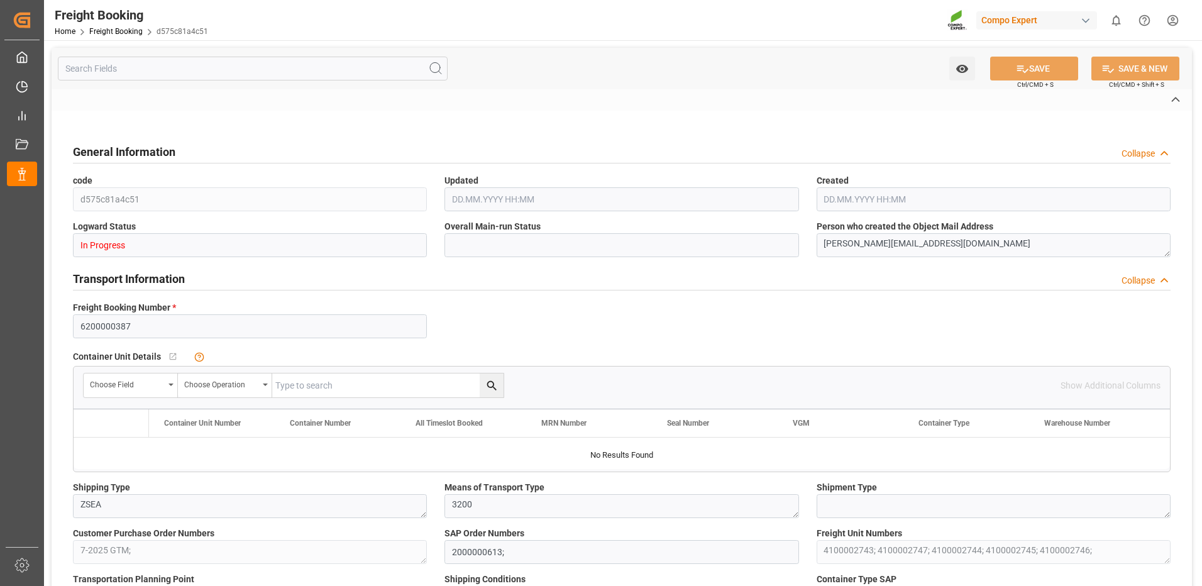  Describe the element at coordinates (131, 15) in the screenshot. I see `div: Freight Booking` at that location.